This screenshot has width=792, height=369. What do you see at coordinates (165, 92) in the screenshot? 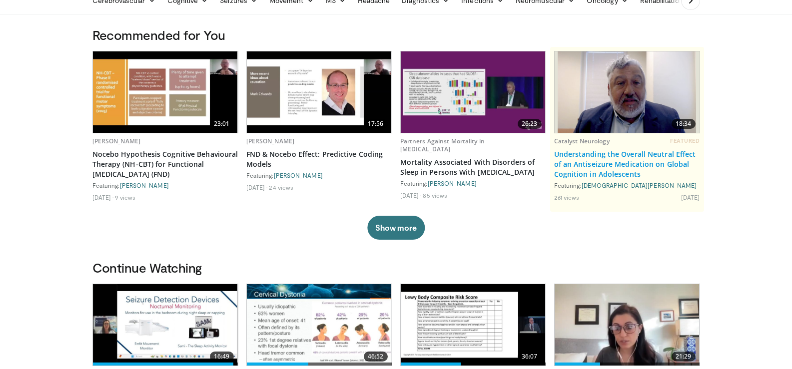
I see `img: 6b1da22f-cba0-4b41-ba77-bfb259aebb9b.620x360_q85_upscale.jpg` at bounding box center [165, 92].